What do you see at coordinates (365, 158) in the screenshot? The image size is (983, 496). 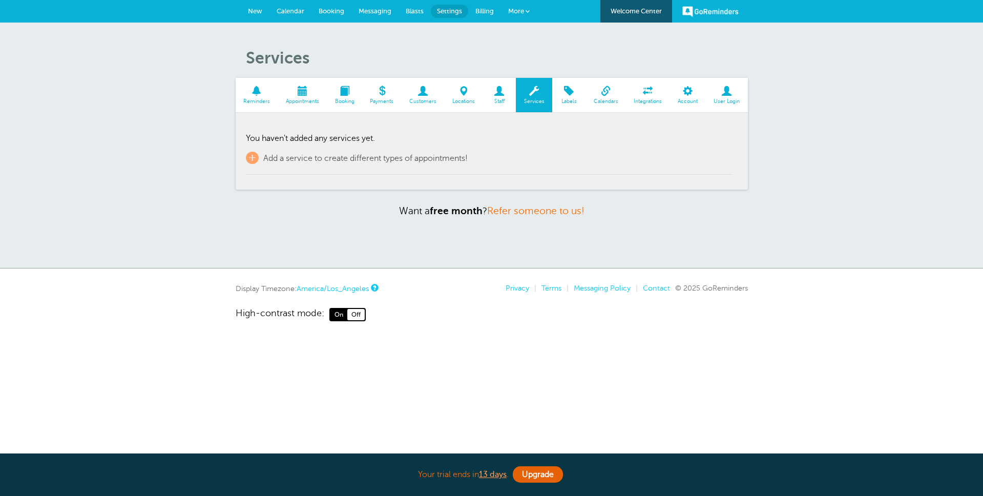 I see `span: Add a service to create different types of appointments!` at bounding box center [365, 158].